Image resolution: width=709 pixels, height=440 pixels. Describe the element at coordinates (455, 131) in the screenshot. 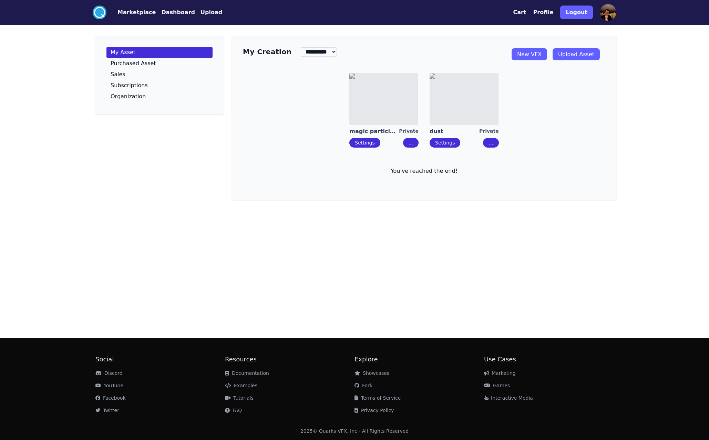

I see `a: dust` at that location.